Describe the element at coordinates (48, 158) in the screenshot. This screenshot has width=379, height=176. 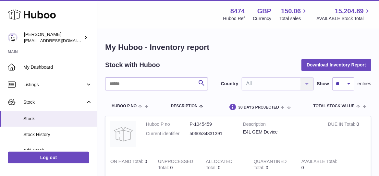
I see `a: Log out` at that location.